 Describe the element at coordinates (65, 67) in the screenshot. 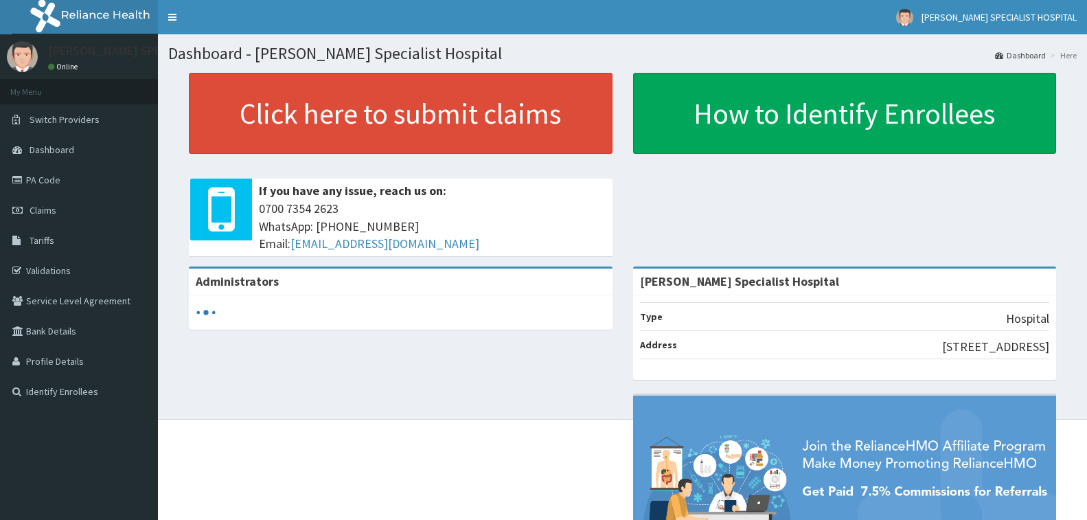

I see `a: Online` at that location.